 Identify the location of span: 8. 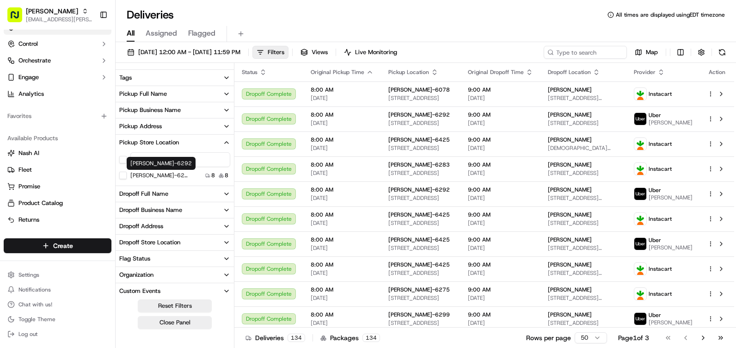
(227, 175).